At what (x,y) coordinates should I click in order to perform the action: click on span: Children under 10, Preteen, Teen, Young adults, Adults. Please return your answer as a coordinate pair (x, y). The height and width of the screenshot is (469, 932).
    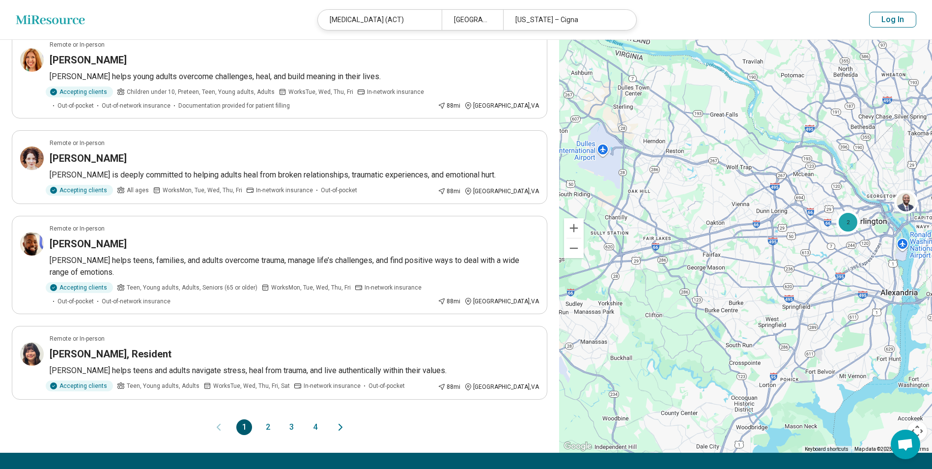
    Looking at the image, I should click on (200, 92).